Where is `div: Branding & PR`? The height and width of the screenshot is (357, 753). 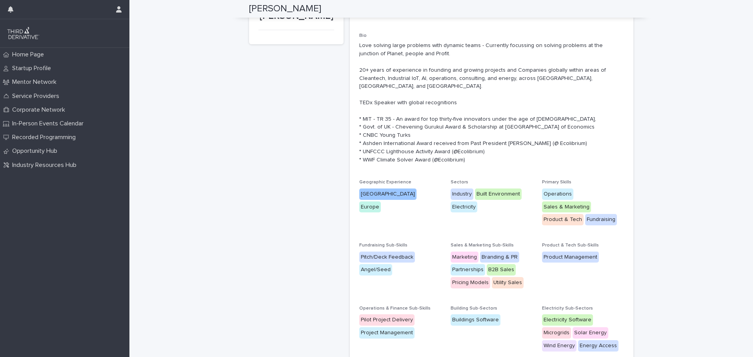 div: Branding & PR is located at coordinates (500, 257).